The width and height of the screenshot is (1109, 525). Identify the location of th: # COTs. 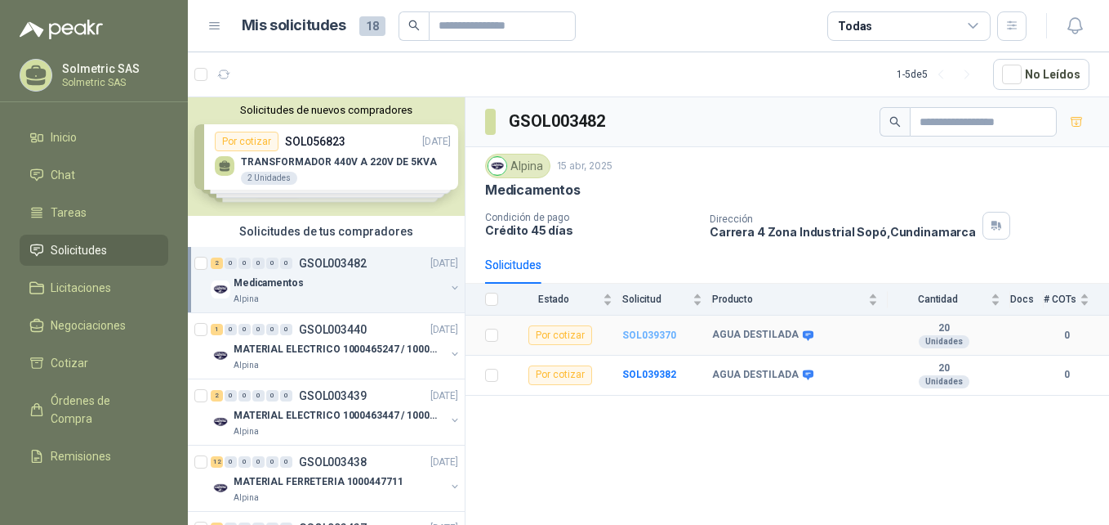
(1077, 299).